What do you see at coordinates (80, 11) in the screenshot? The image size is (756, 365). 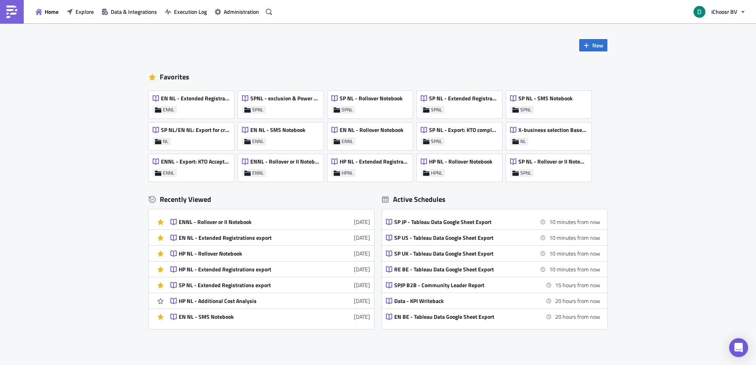 I see `a: Explore` at bounding box center [80, 11].